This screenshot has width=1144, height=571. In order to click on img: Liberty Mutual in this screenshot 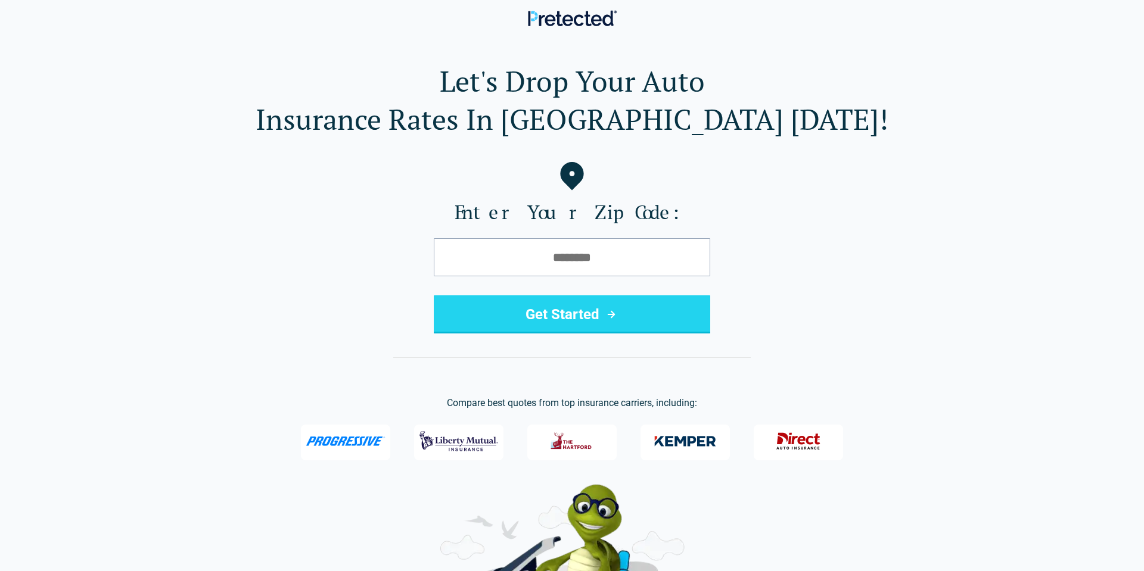, I will do `click(459, 442)`.